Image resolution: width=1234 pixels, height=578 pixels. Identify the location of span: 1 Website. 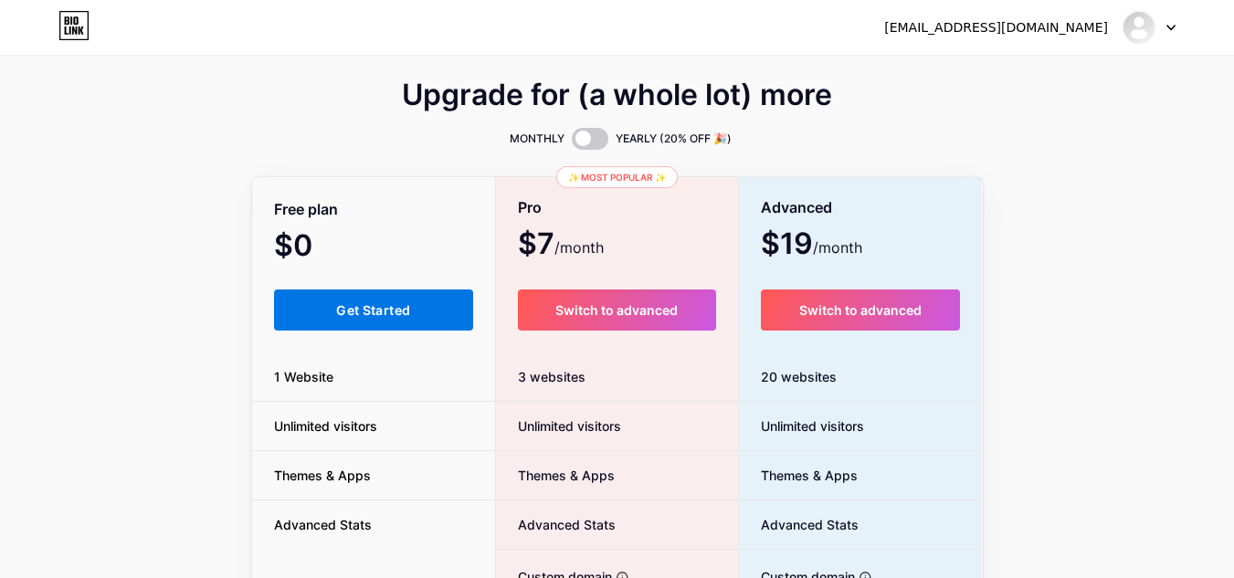
(303, 376).